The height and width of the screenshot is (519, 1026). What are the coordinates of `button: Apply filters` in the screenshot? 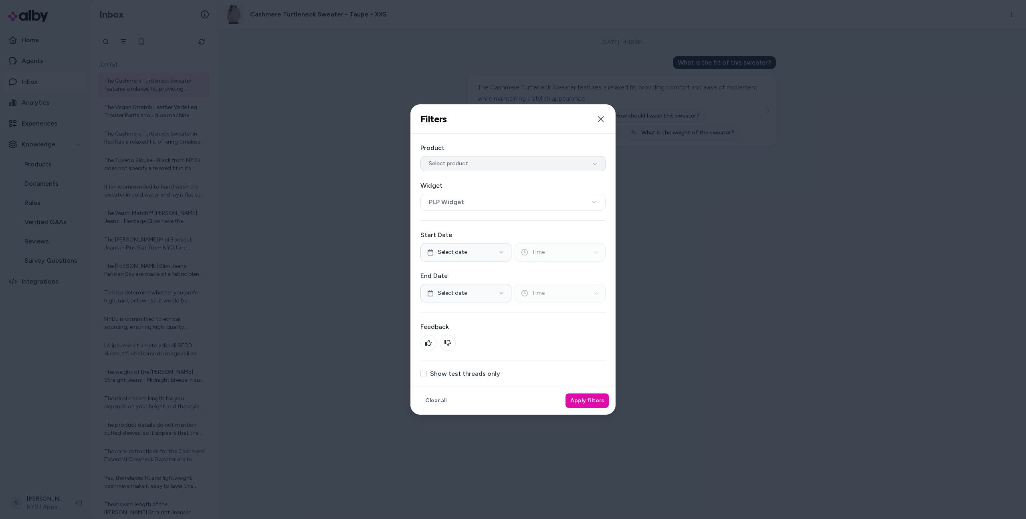 It's located at (587, 400).